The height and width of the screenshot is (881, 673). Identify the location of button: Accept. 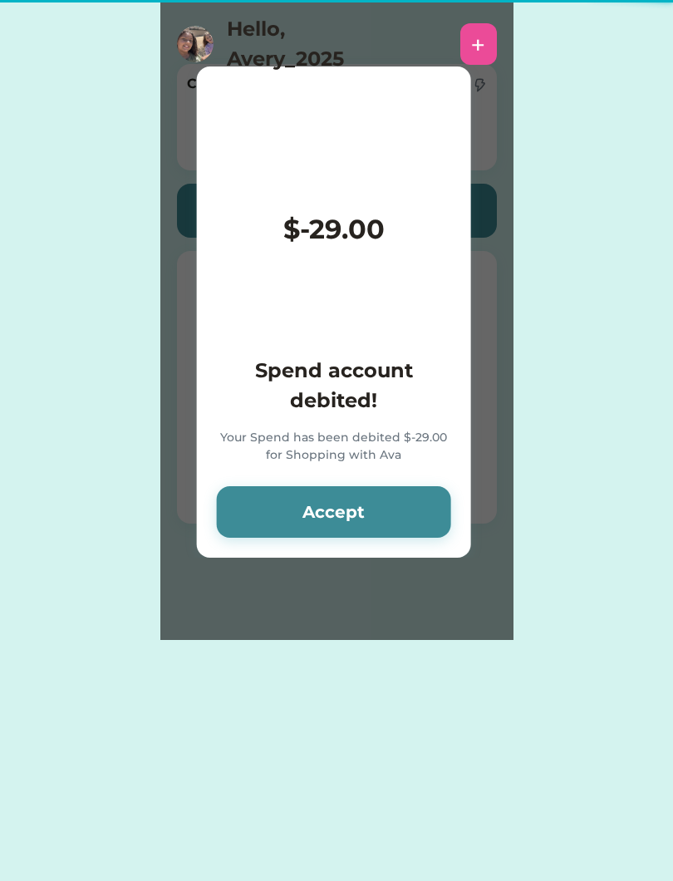
(334, 512).